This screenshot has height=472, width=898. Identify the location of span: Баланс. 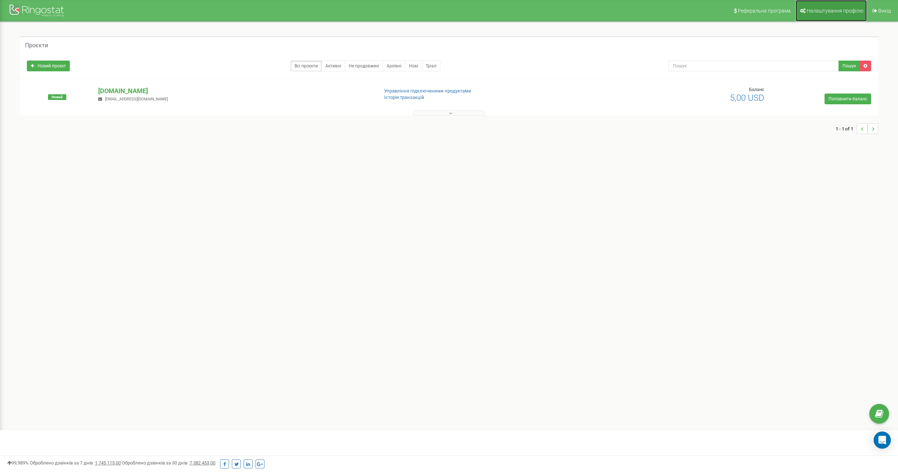
(756, 89).